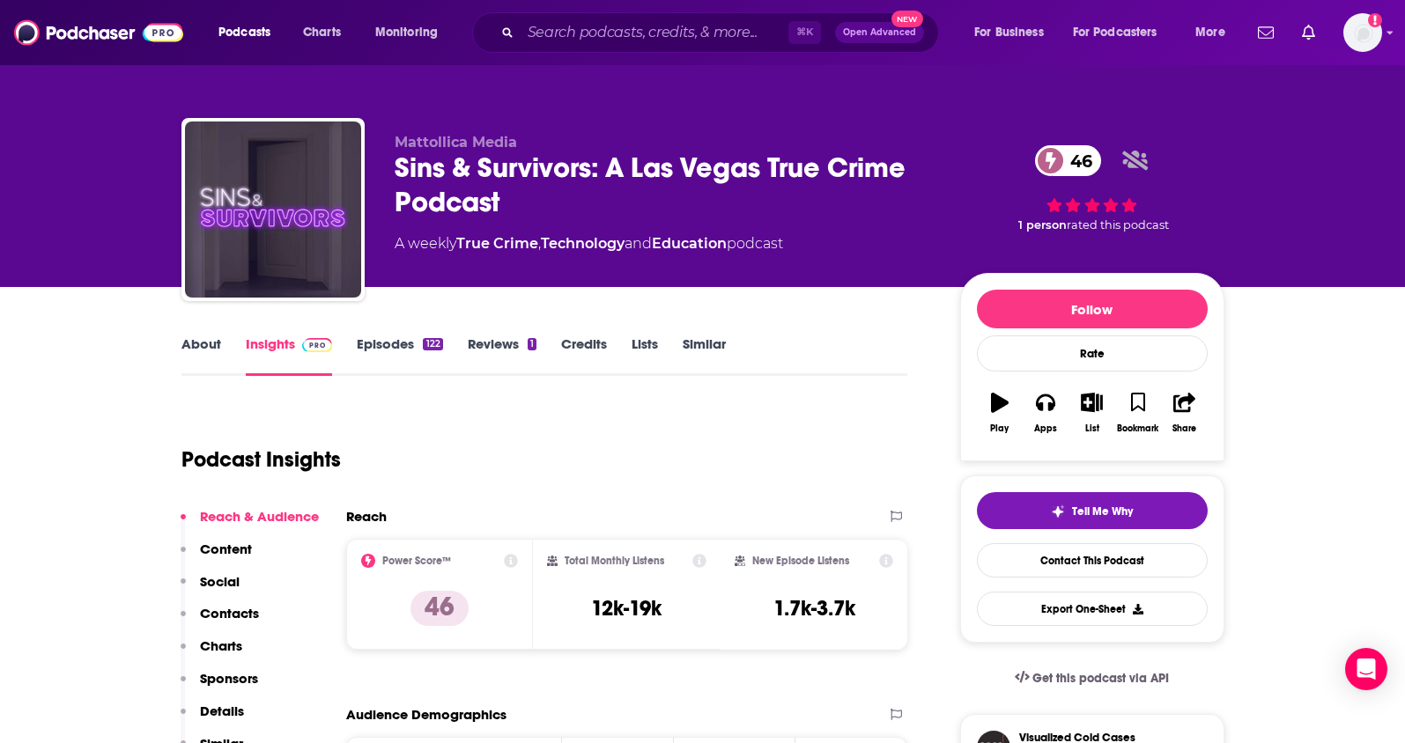 This screenshot has height=743, width=1405. Describe the element at coordinates (582, 243) in the screenshot. I see `a: Technology` at that location.